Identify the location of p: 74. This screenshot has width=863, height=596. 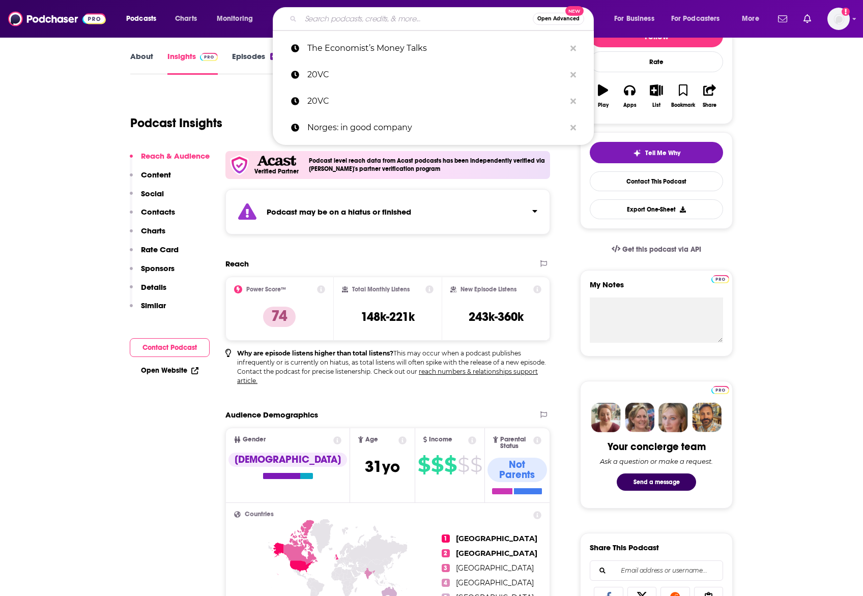
(279, 317).